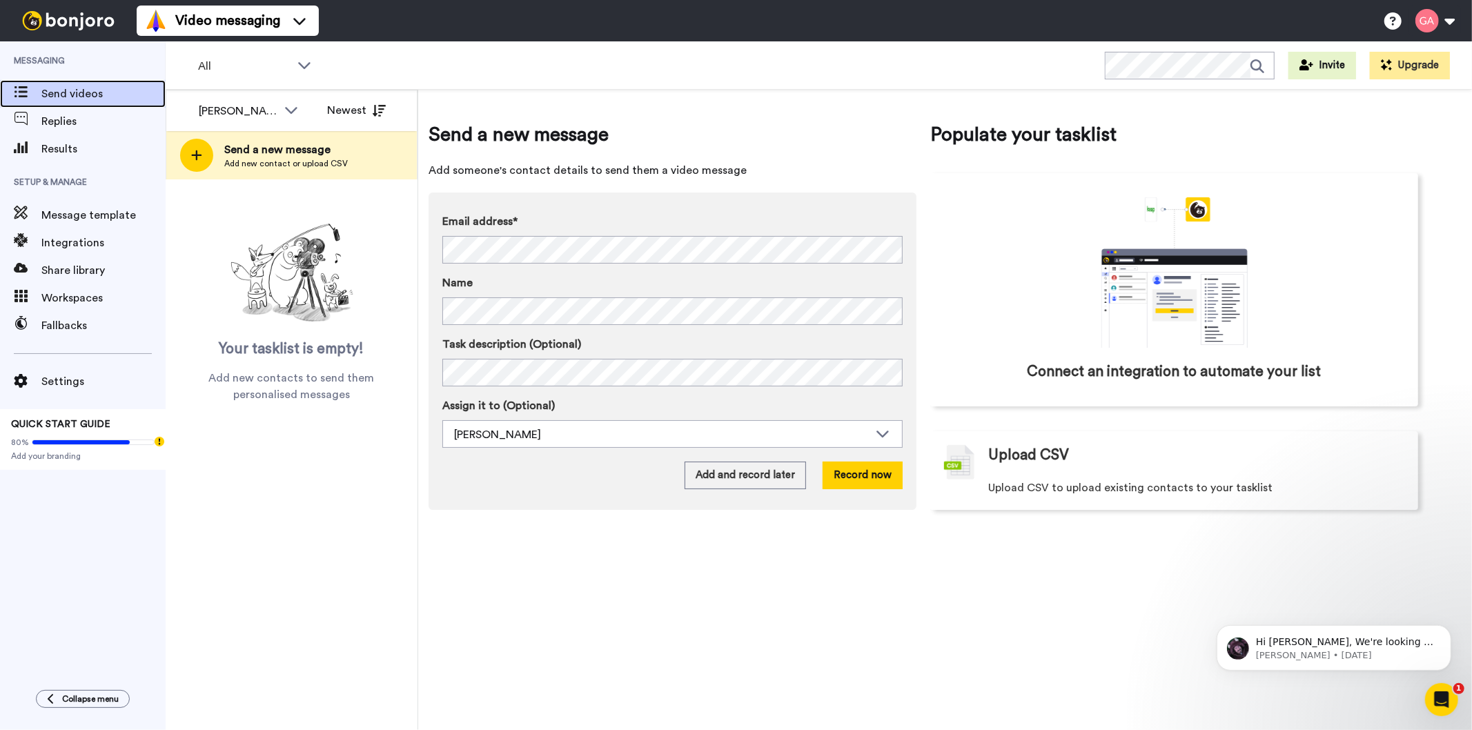 This screenshot has height=730, width=1472. What do you see at coordinates (672, 170) in the screenshot?
I see `span: Add someone's contact details to send them a video message` at bounding box center [672, 170].